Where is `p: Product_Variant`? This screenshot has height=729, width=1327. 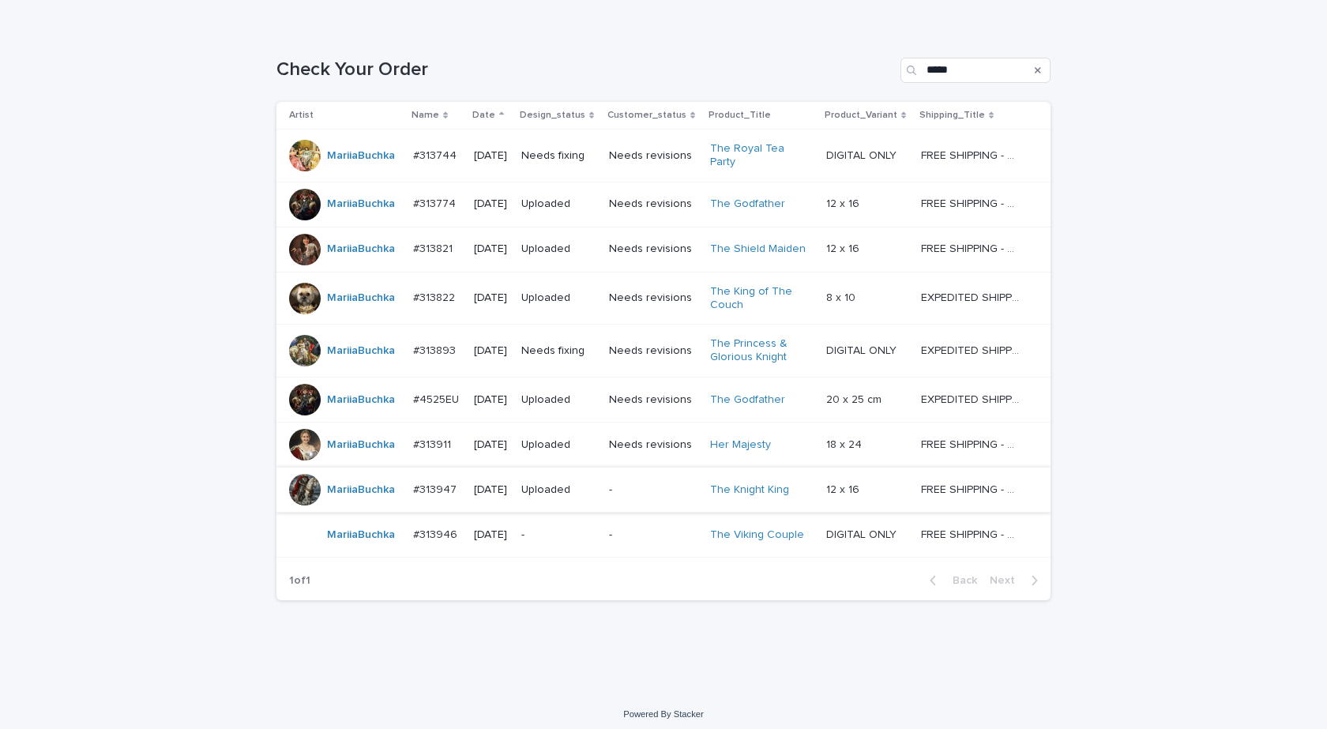
p: Product_Variant is located at coordinates (861, 115).